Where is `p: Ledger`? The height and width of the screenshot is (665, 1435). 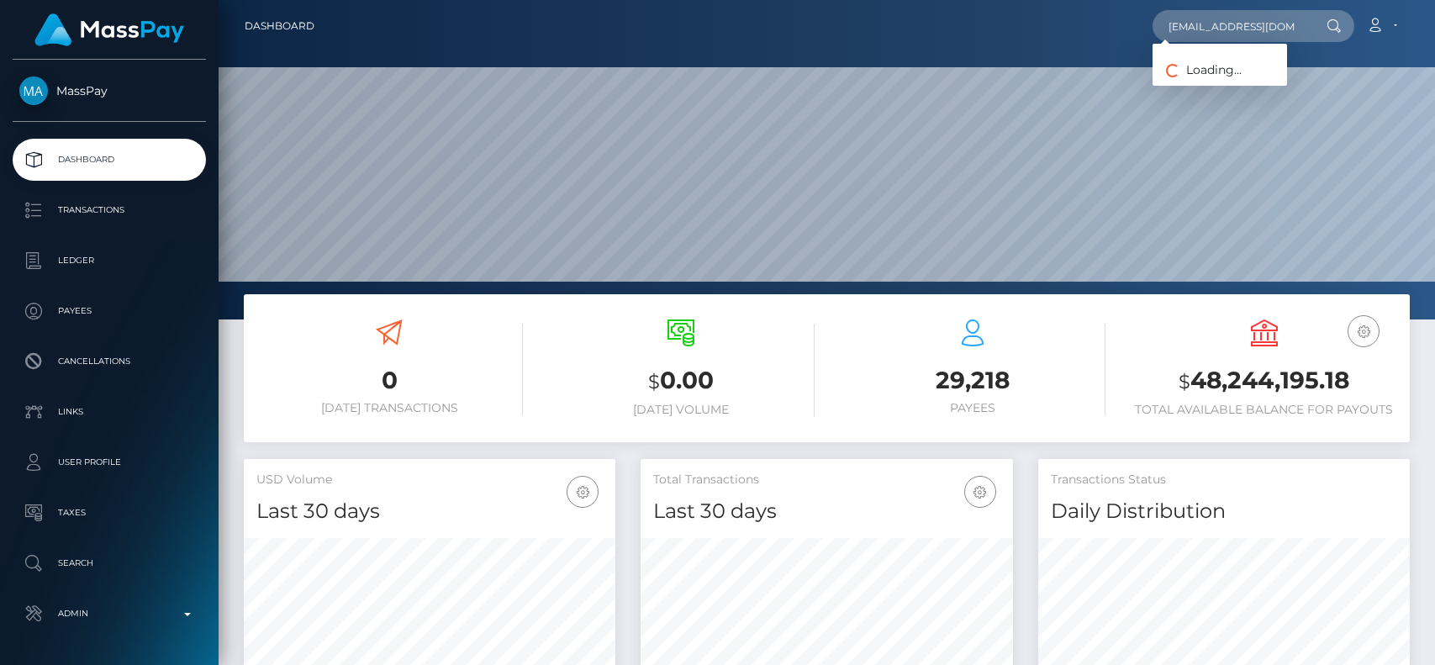 p: Ledger is located at coordinates (109, 261).